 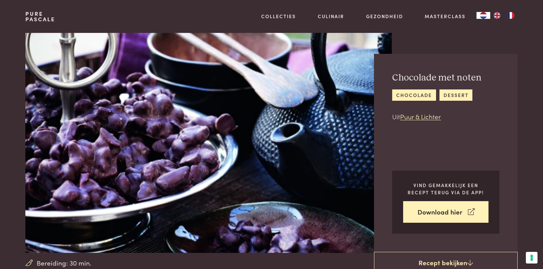 What do you see at coordinates (208, 143) in the screenshot?
I see `img: Chocolade met noten` at bounding box center [208, 143].